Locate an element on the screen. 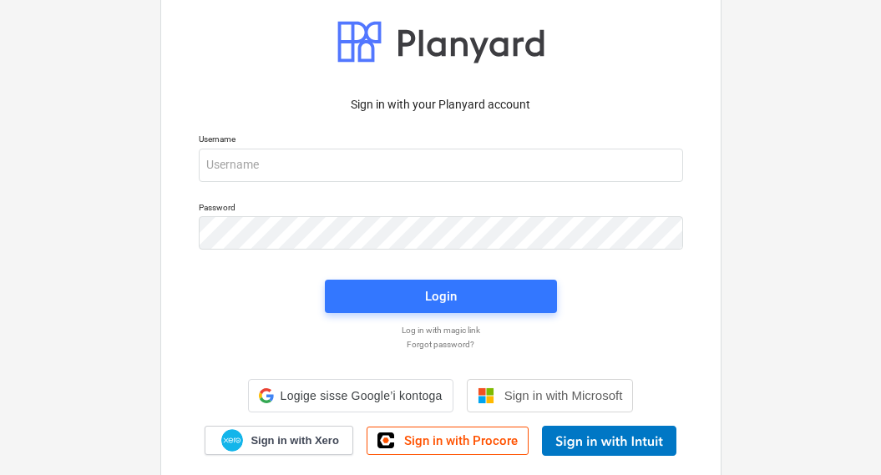 This screenshot has width=881, height=475. span: Sign in with Procore is located at coordinates (461, 441).